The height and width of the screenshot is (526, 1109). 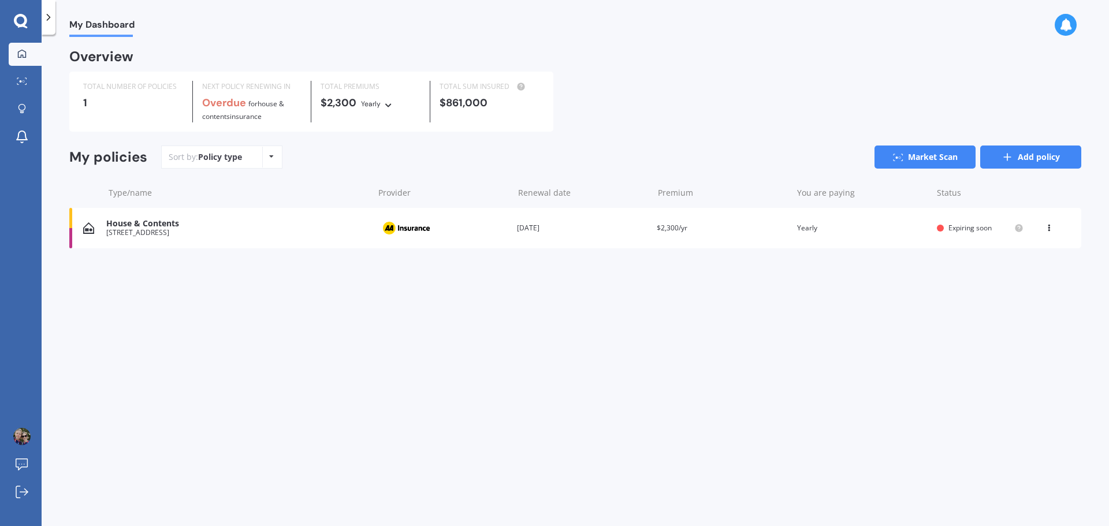 I want to click on div: $2,300, so click(x=370, y=103).